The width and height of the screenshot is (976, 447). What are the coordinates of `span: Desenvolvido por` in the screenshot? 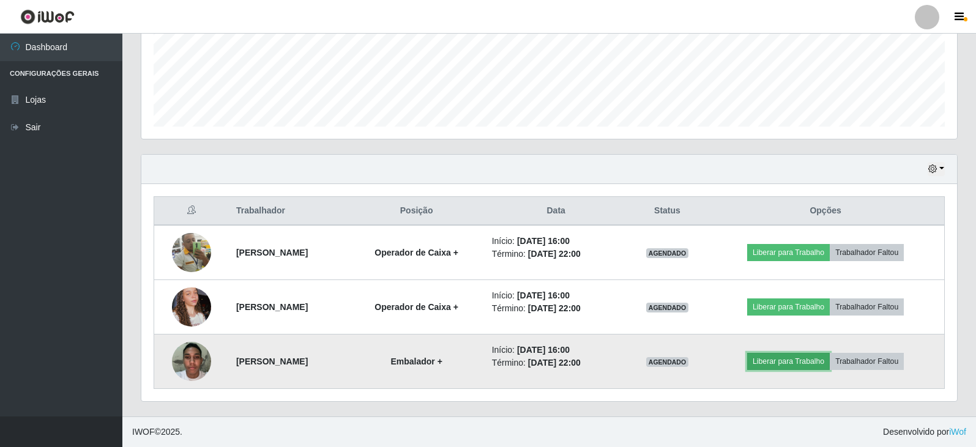 It's located at (925, 432).